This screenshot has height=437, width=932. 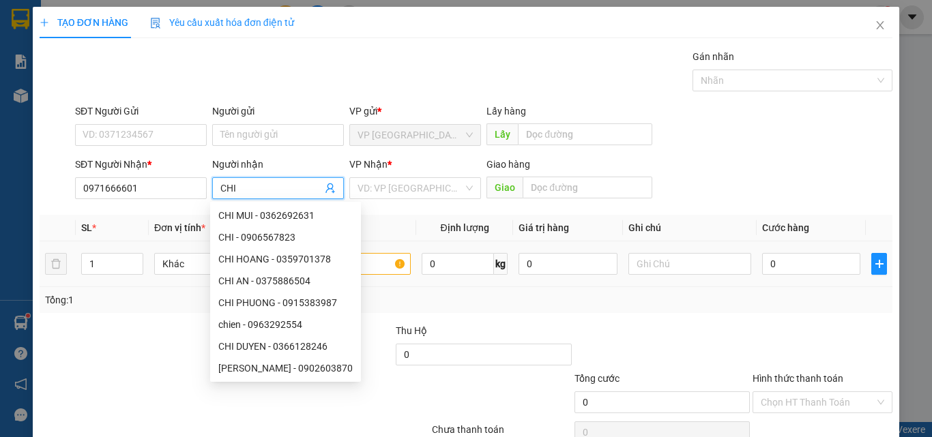 What do you see at coordinates (141, 164) in the screenshot?
I see `div: SĐT Người Nhận` at bounding box center [141, 164].